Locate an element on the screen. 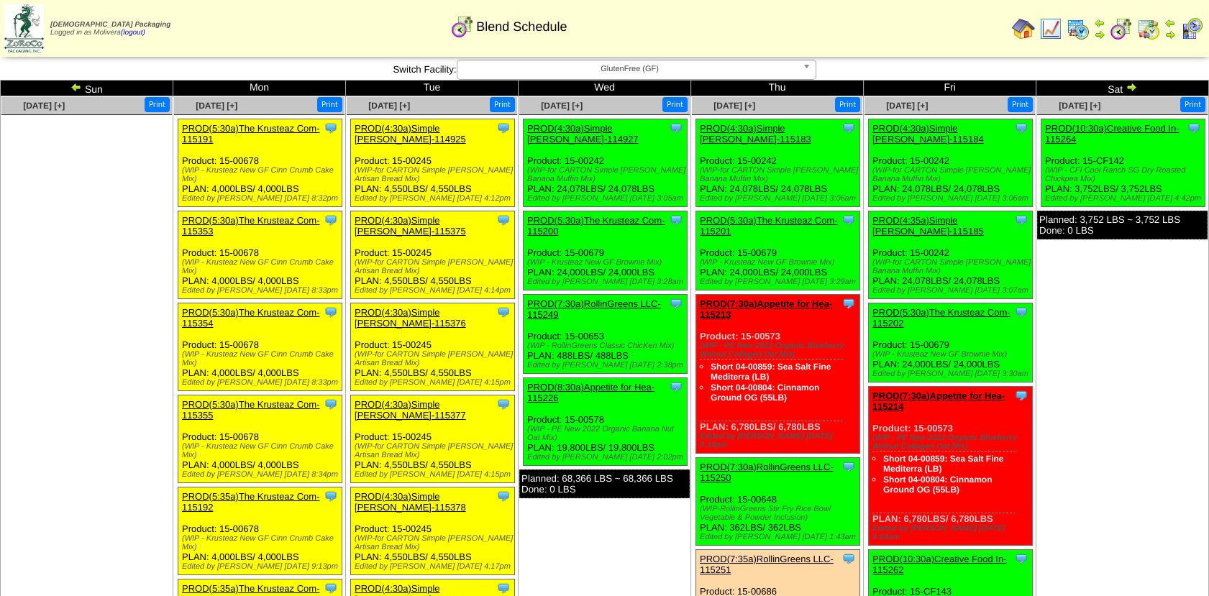 The width and height of the screenshot is (1209, 596). a: PROD(5:30a)The Krusteaz Com-115353 is located at coordinates (250, 226).